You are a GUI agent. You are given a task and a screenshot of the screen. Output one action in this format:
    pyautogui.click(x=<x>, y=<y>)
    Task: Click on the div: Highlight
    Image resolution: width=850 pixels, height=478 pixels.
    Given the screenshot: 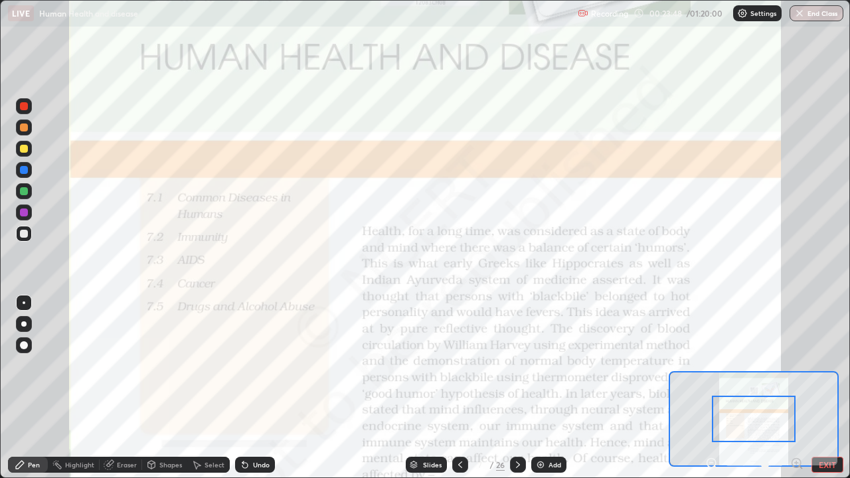 What is the action you would take?
    pyautogui.click(x=80, y=465)
    